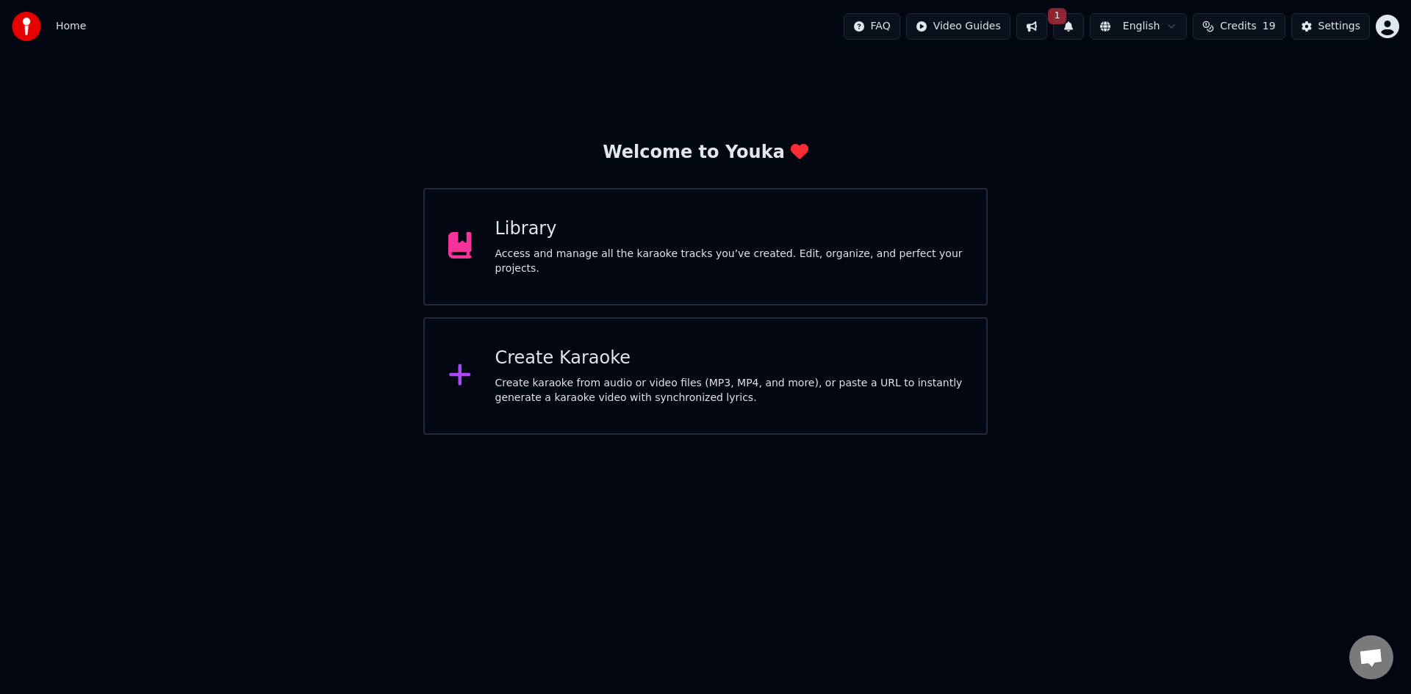 The height and width of the screenshot is (694, 1411). I want to click on span: 19, so click(1269, 26).